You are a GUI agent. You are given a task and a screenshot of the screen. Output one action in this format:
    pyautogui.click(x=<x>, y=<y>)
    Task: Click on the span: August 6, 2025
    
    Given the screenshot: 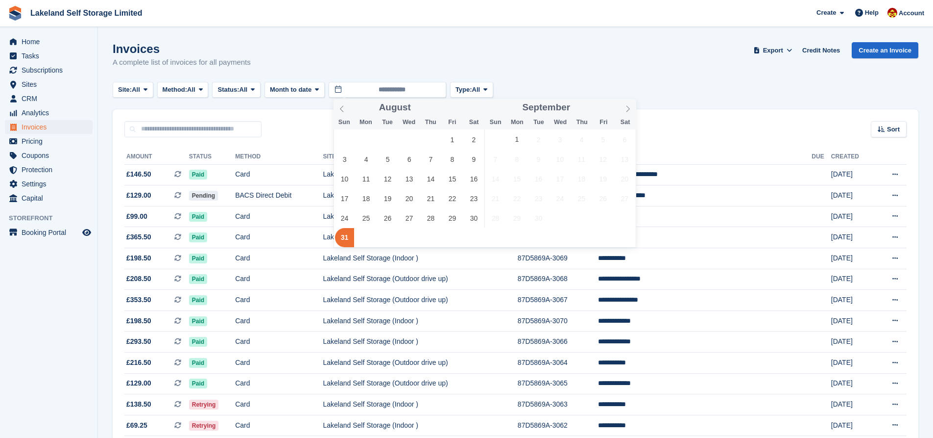 What is the action you would take?
    pyautogui.click(x=409, y=159)
    